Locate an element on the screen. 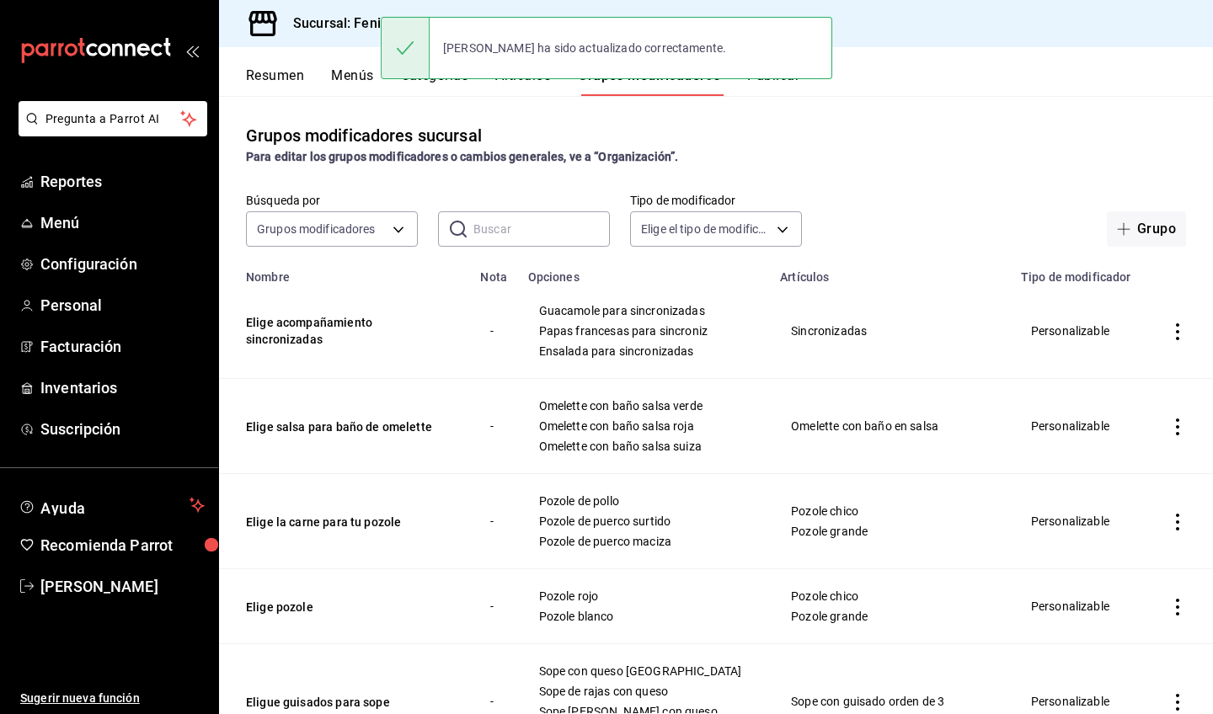  div: navigation tabs is located at coordinates (729, 82).